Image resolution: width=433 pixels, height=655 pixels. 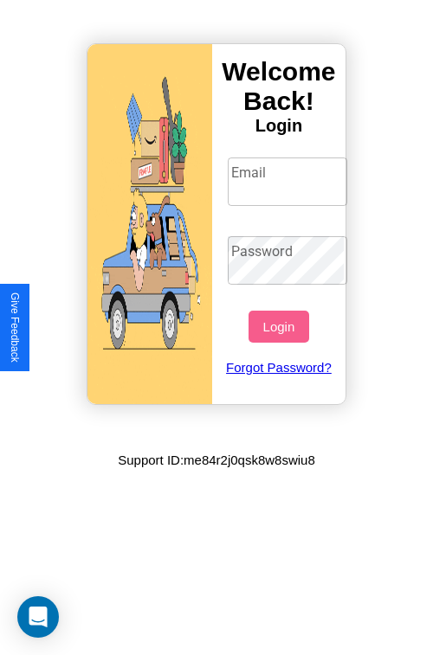 I want to click on img: gif, so click(x=150, y=224).